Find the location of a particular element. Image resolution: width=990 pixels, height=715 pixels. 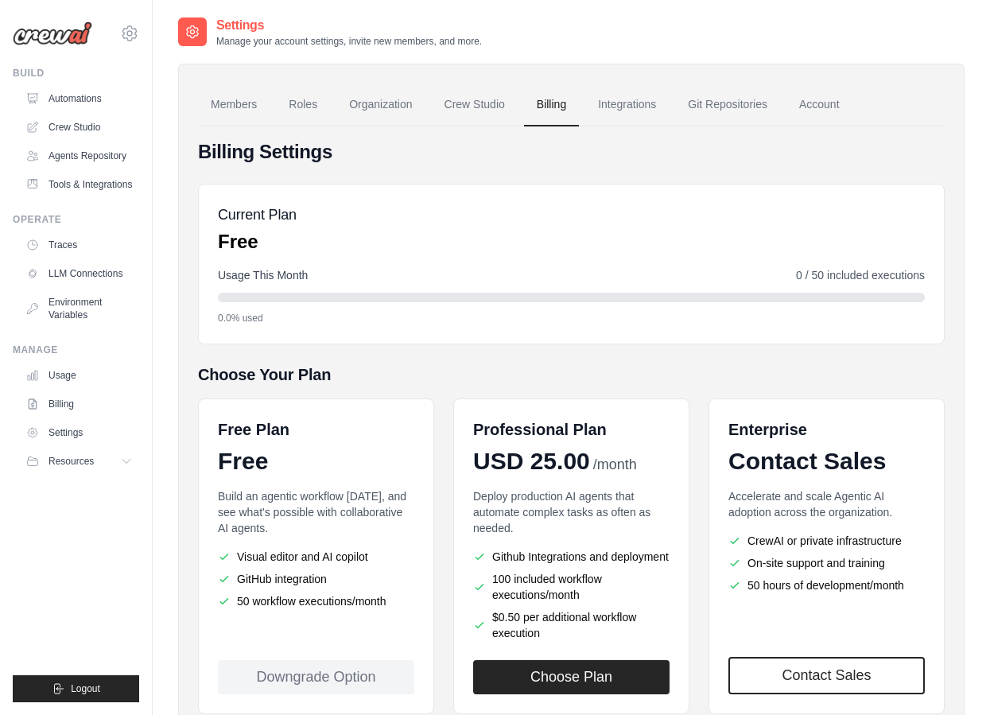

a: LLM Connections is located at coordinates (79, 274).